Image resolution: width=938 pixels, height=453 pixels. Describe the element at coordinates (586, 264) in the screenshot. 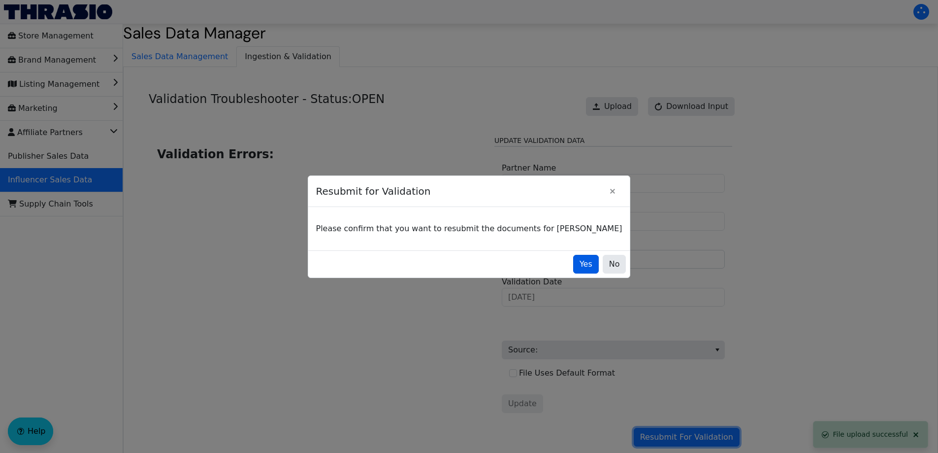

I see `button: Yes` at that location.